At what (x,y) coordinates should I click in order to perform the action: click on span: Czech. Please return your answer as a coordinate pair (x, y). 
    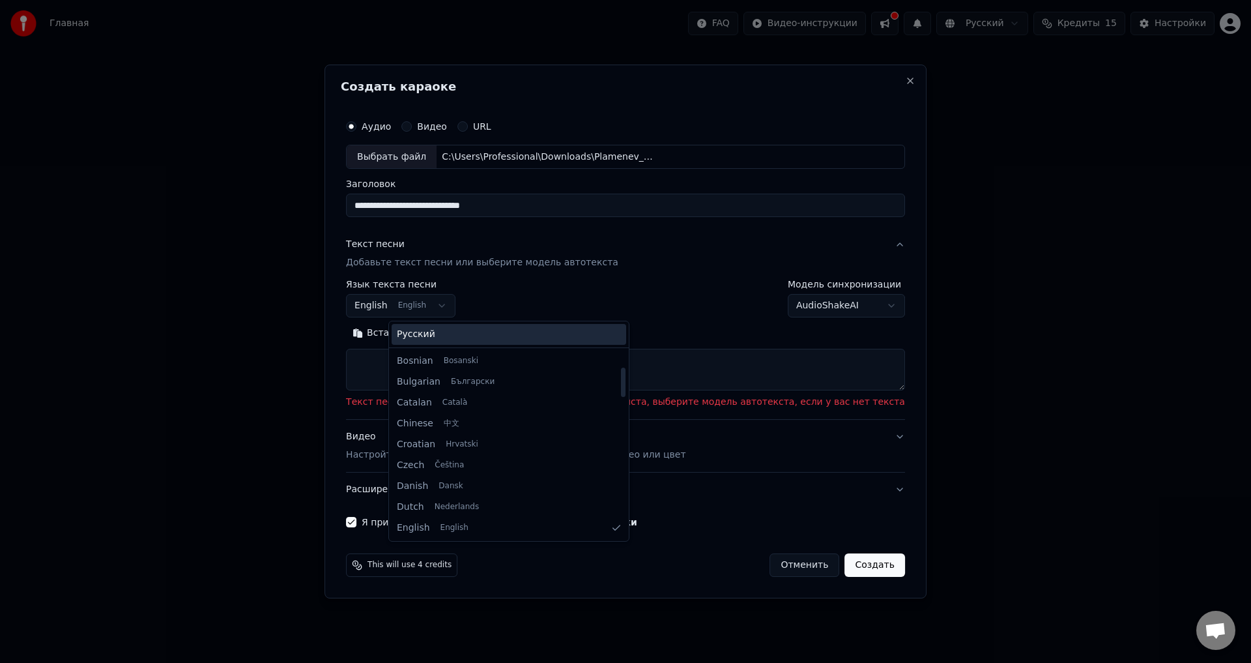
    Looking at the image, I should click on (411, 465).